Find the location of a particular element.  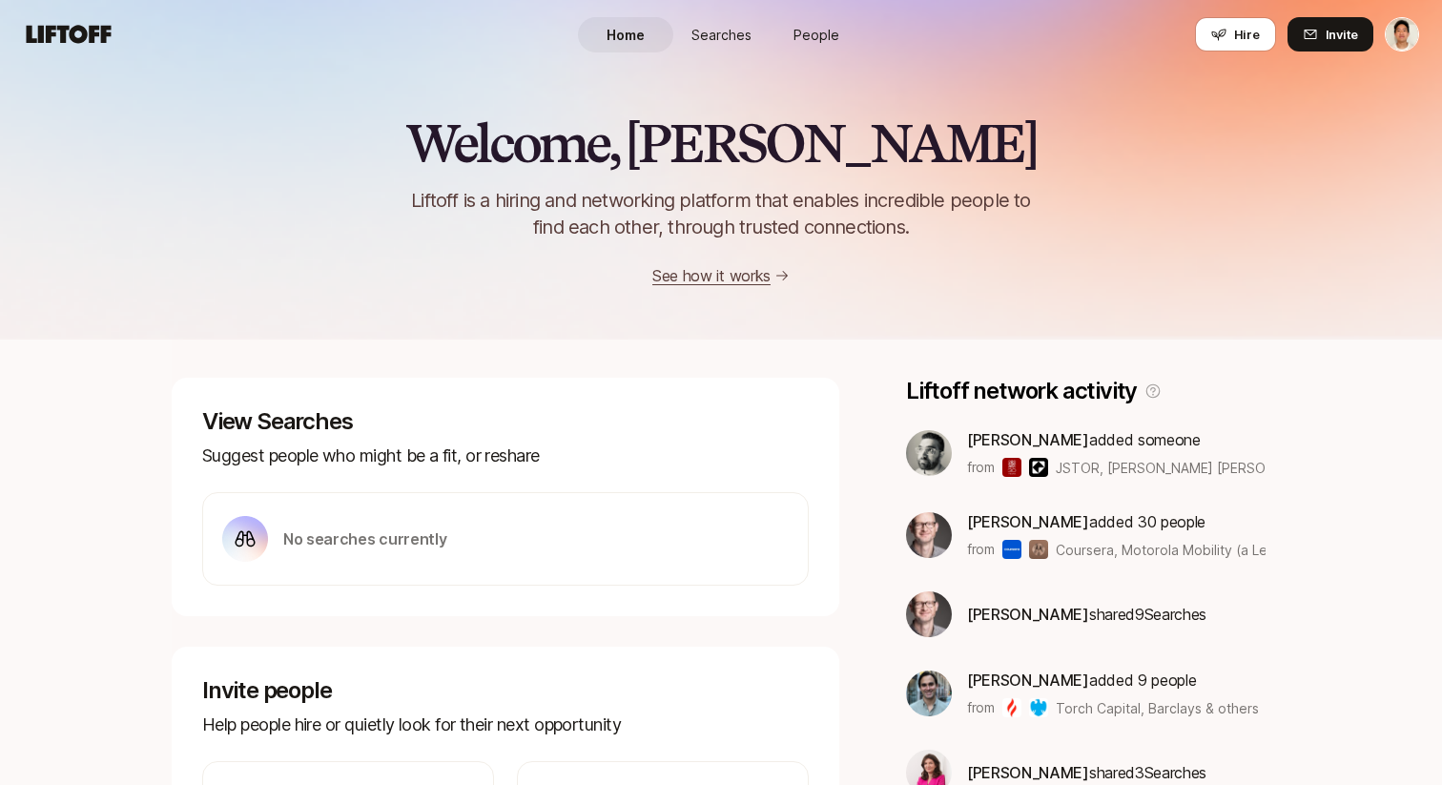

p: Help people hire or quietly look for their next opportunity is located at coordinates (505, 725).